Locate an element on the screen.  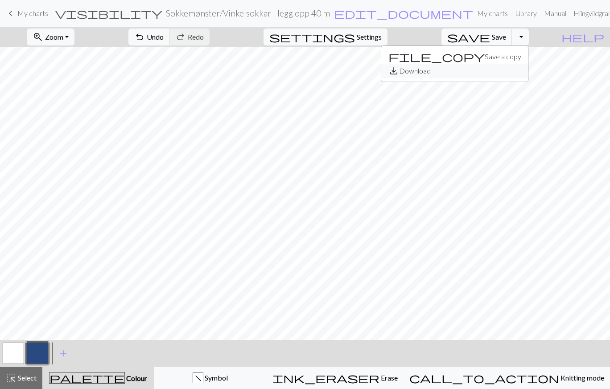
div: f is located at coordinates (198, 379).